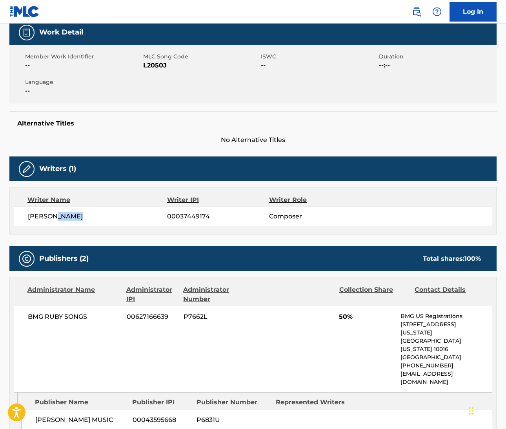 The height and width of the screenshot is (429, 506). What do you see at coordinates (64, 258) in the screenshot?
I see `h5: Publishers (2)` at bounding box center [64, 258].